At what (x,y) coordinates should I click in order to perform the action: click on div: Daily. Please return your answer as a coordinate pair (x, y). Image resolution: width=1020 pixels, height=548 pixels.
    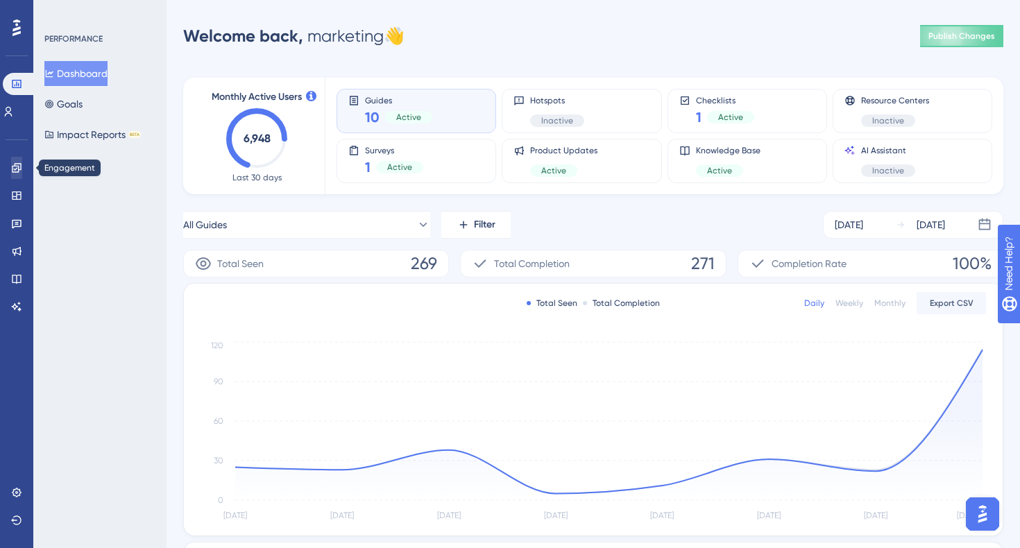
    Looking at the image, I should click on (814, 303).